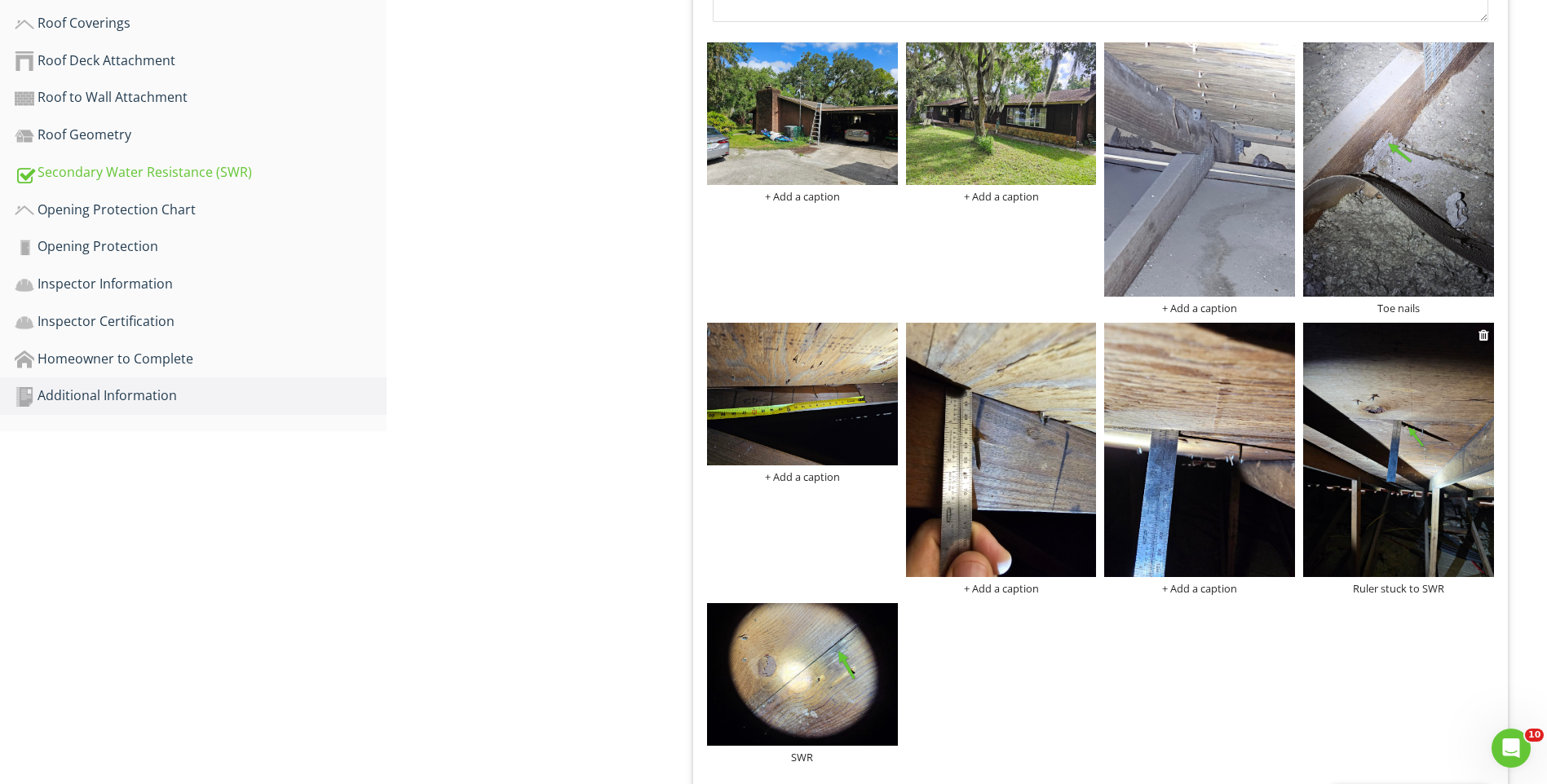 The width and height of the screenshot is (1547, 784). Describe the element at coordinates (201, 136) in the screenshot. I see `div: Roof Geometry` at that location.